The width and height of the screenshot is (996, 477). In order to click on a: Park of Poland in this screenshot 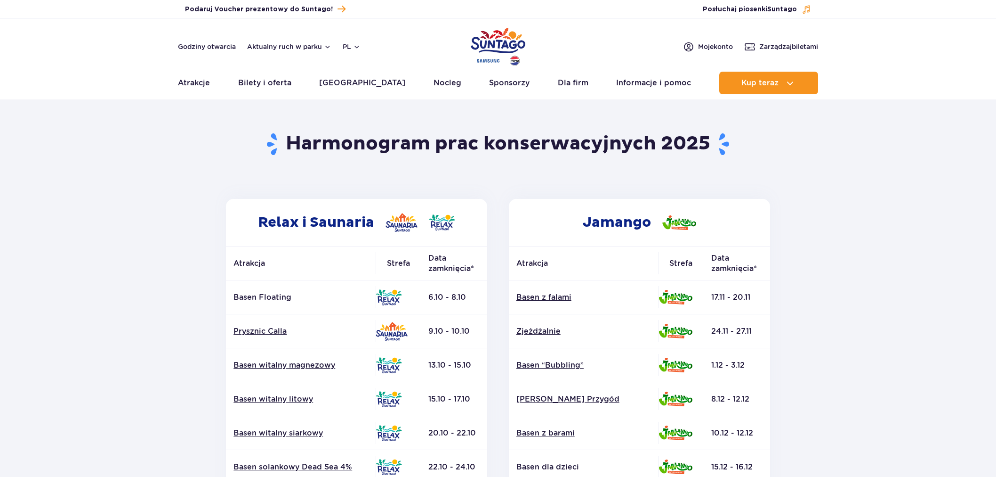, I will do `click(498, 45)`.